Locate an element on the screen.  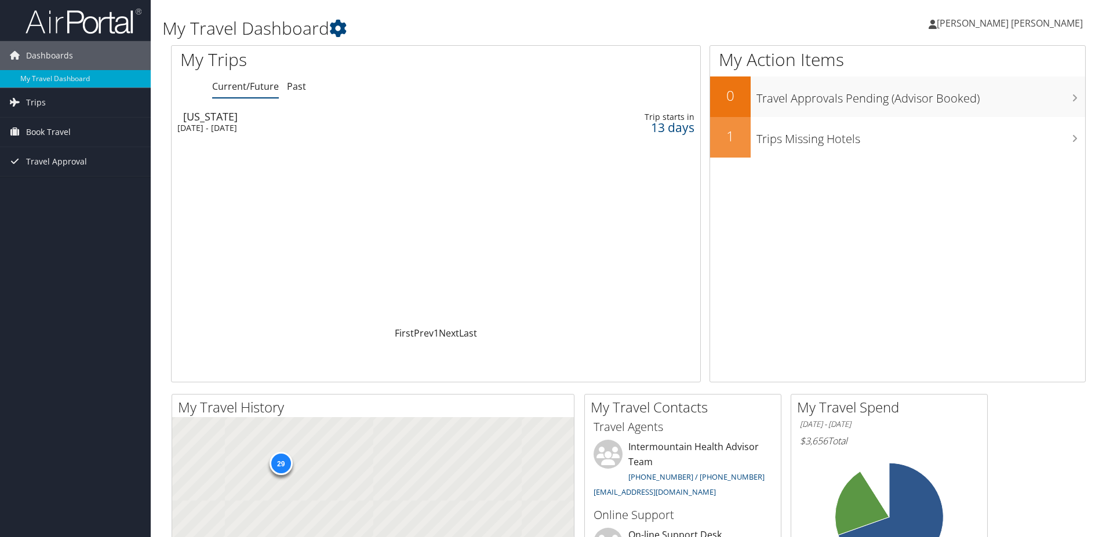
div: 29 is located at coordinates (280, 464).